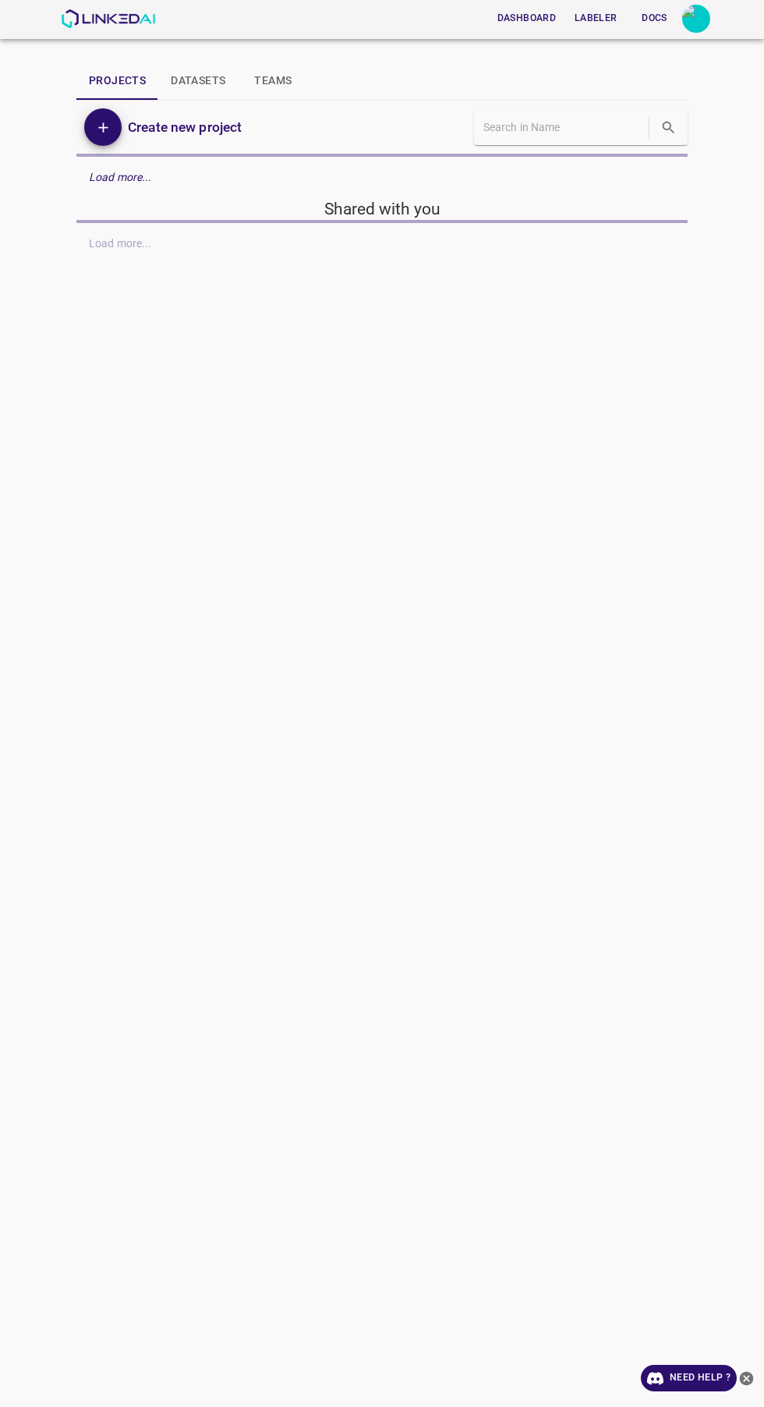 The width and height of the screenshot is (764, 1407). What do you see at coordinates (198, 81) in the screenshot?
I see `button: Datasets` at bounding box center [198, 81].